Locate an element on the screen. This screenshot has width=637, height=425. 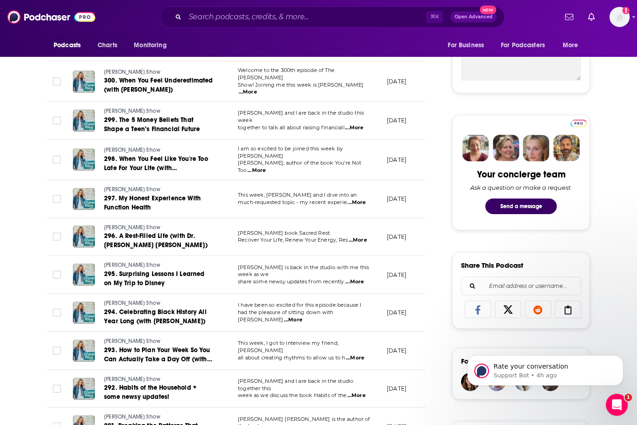
a: Copy Link is located at coordinates (568, 309).